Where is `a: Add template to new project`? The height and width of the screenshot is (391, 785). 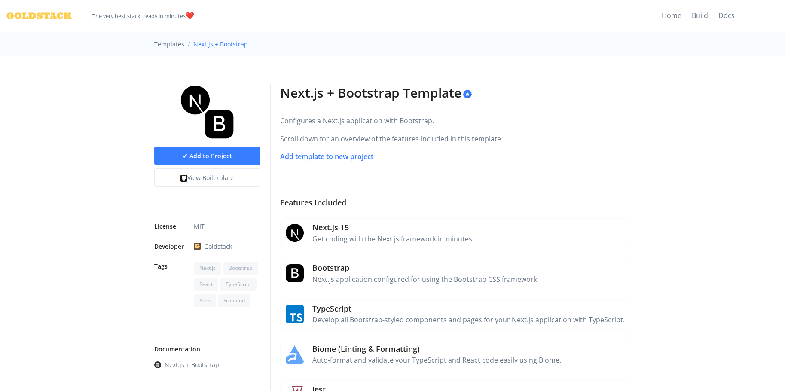 a: Add template to new project is located at coordinates (327, 156).